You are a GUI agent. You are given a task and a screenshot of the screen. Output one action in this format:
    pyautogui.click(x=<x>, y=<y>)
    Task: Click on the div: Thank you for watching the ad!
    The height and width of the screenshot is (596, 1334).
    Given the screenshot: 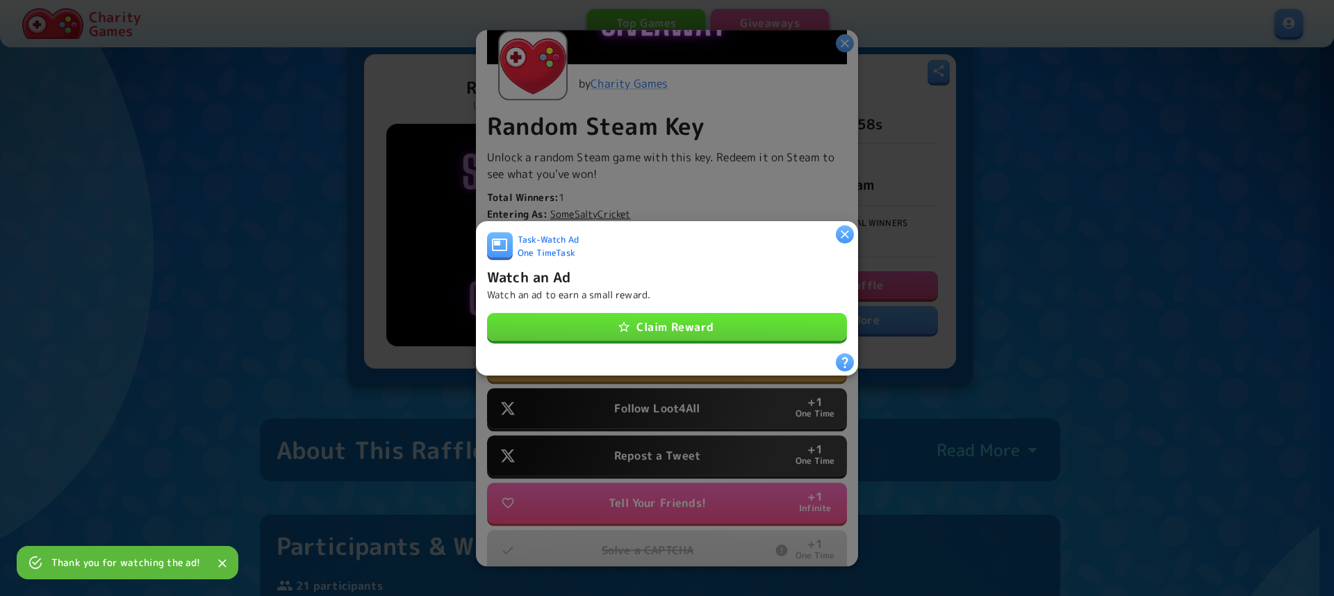 What is the action you would take?
    pyautogui.click(x=126, y=562)
    